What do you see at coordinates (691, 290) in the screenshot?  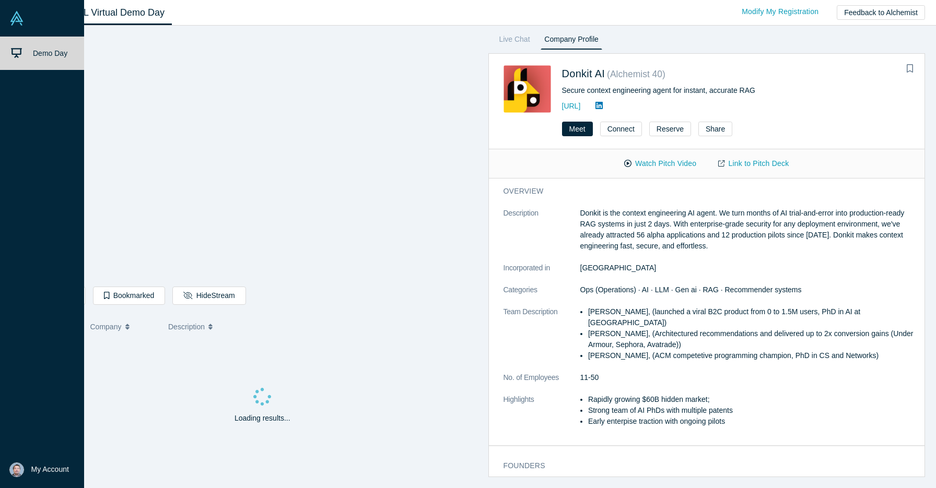 I see `span: Ops (Operations) · AI · LLM · Gen ai · RAG · Recommender systems` at bounding box center [691, 290].